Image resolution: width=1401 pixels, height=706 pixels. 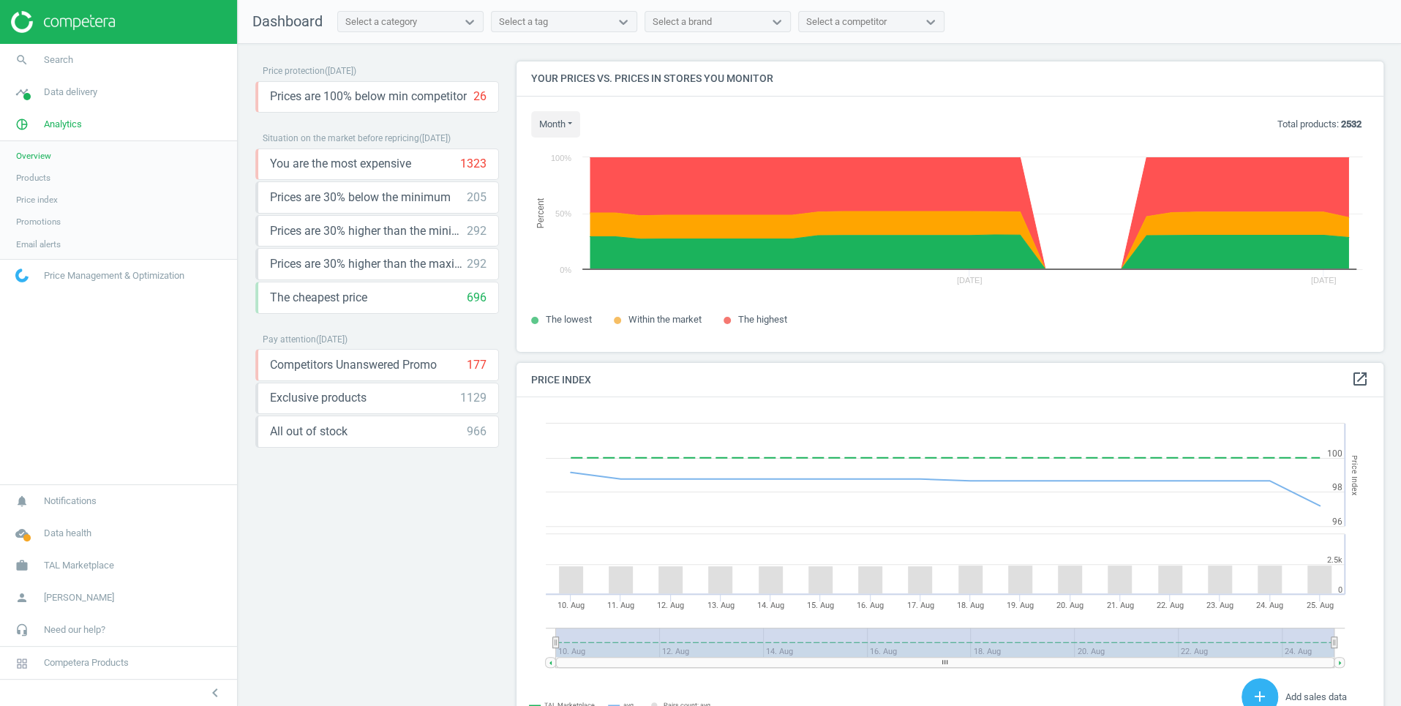 What do you see at coordinates (22, 60) in the screenshot?
I see `i: search` at bounding box center [22, 60].